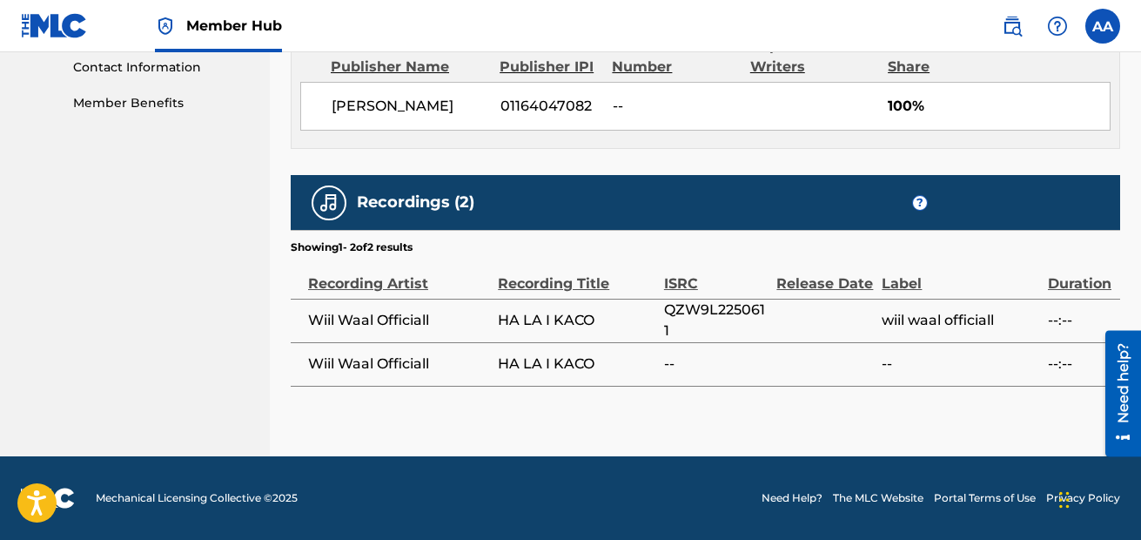 The width and height of the screenshot is (1141, 540). Describe the element at coordinates (946, 57) in the screenshot. I see `div: Collection Share` at that location.